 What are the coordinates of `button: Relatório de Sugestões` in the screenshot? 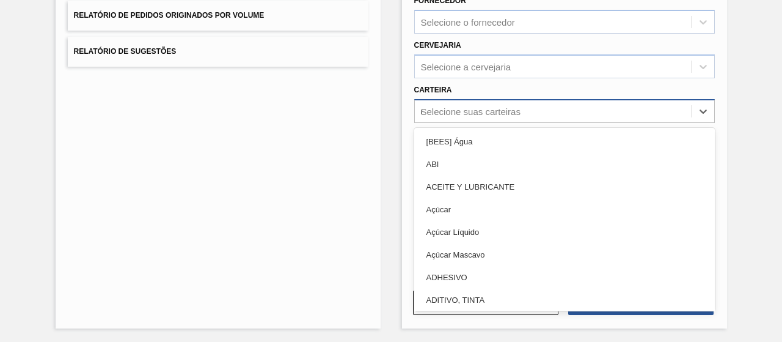 It's located at (218, 51).